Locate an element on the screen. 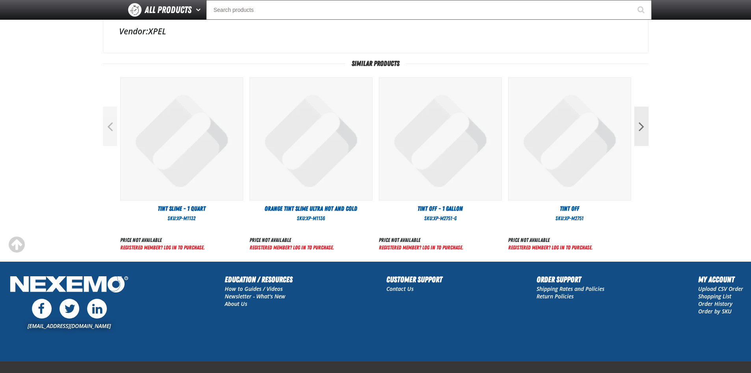  span: XP-M2751 is located at coordinates (574, 218).